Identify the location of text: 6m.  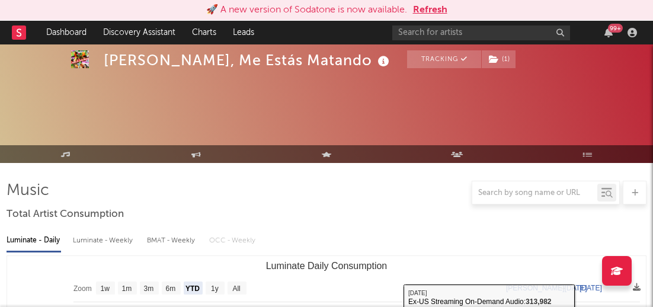
(171, 288).